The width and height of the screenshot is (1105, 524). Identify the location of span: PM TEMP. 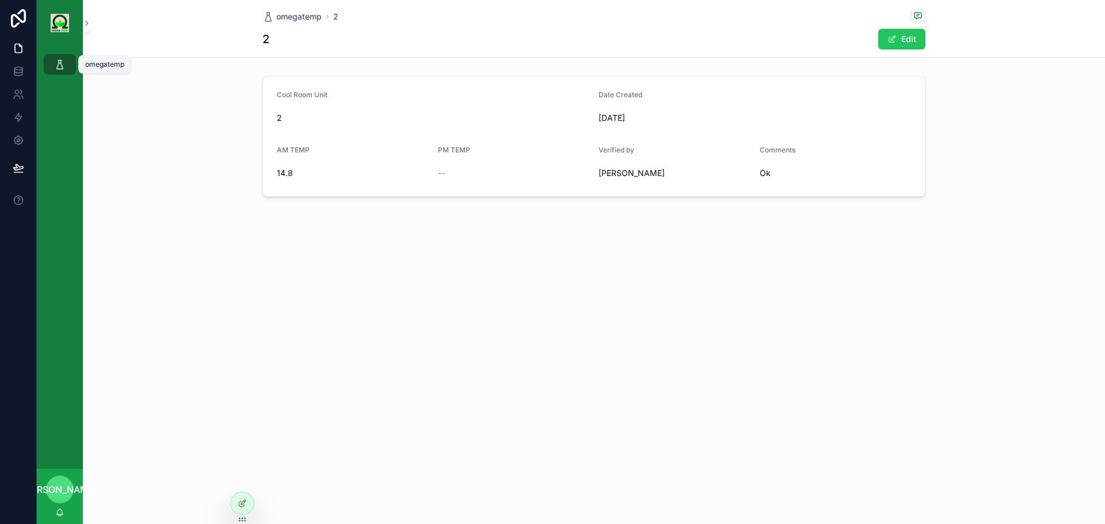
(454, 150).